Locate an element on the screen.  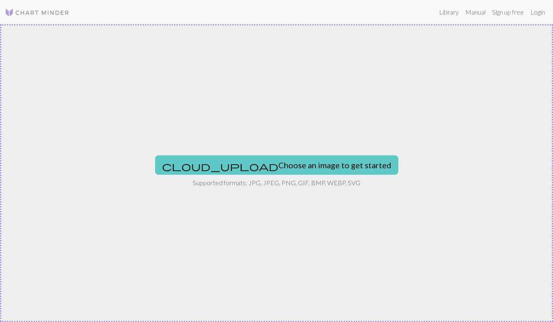
a: Manual is located at coordinates (476, 12).